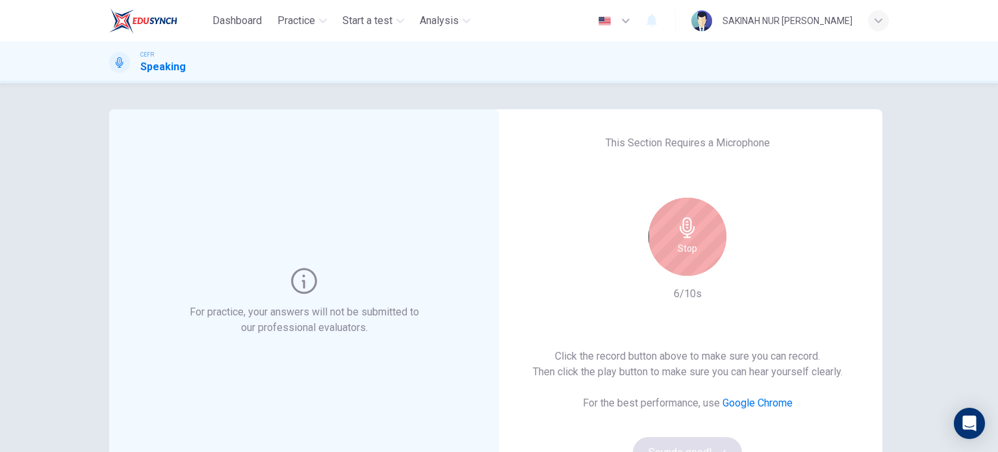 Image resolution: width=998 pixels, height=452 pixels. Describe the element at coordinates (163, 67) in the screenshot. I see `h1: Speaking` at that location.